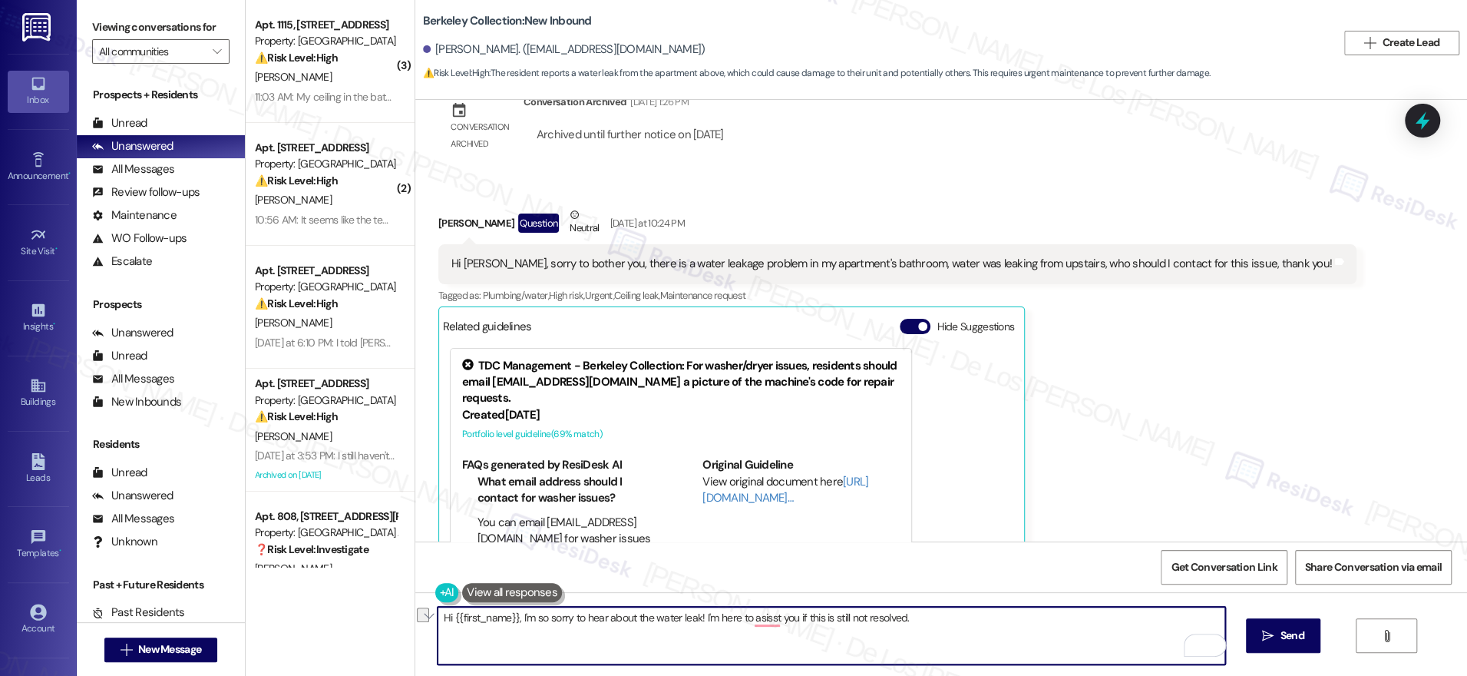 The height and width of the screenshot is (676, 1467). I want to click on div: Residents, so click(160, 444).